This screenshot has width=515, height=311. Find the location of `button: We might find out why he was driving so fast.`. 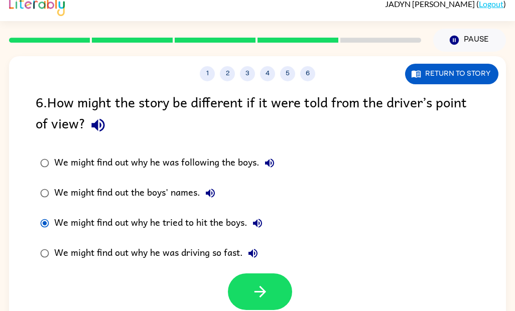

button: We might find out why he was driving so fast. is located at coordinates (253, 253).